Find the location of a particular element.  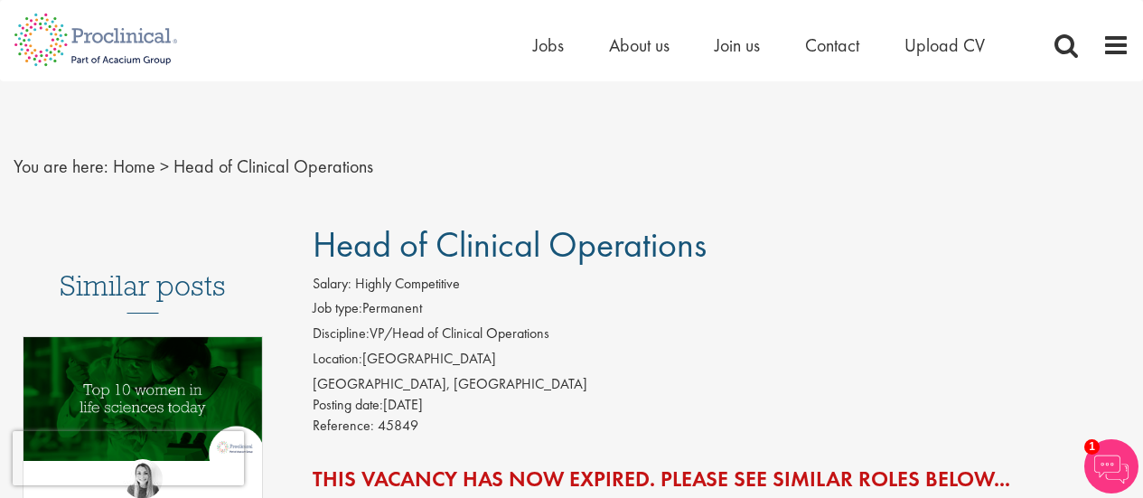

li: Permanent is located at coordinates (721, 311).